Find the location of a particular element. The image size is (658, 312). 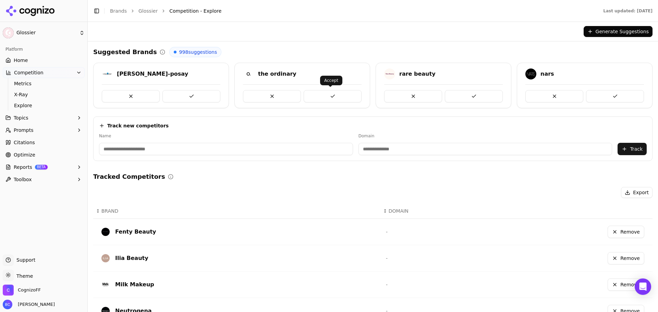

img: Belen Cavdar is located at coordinates (8, 305).